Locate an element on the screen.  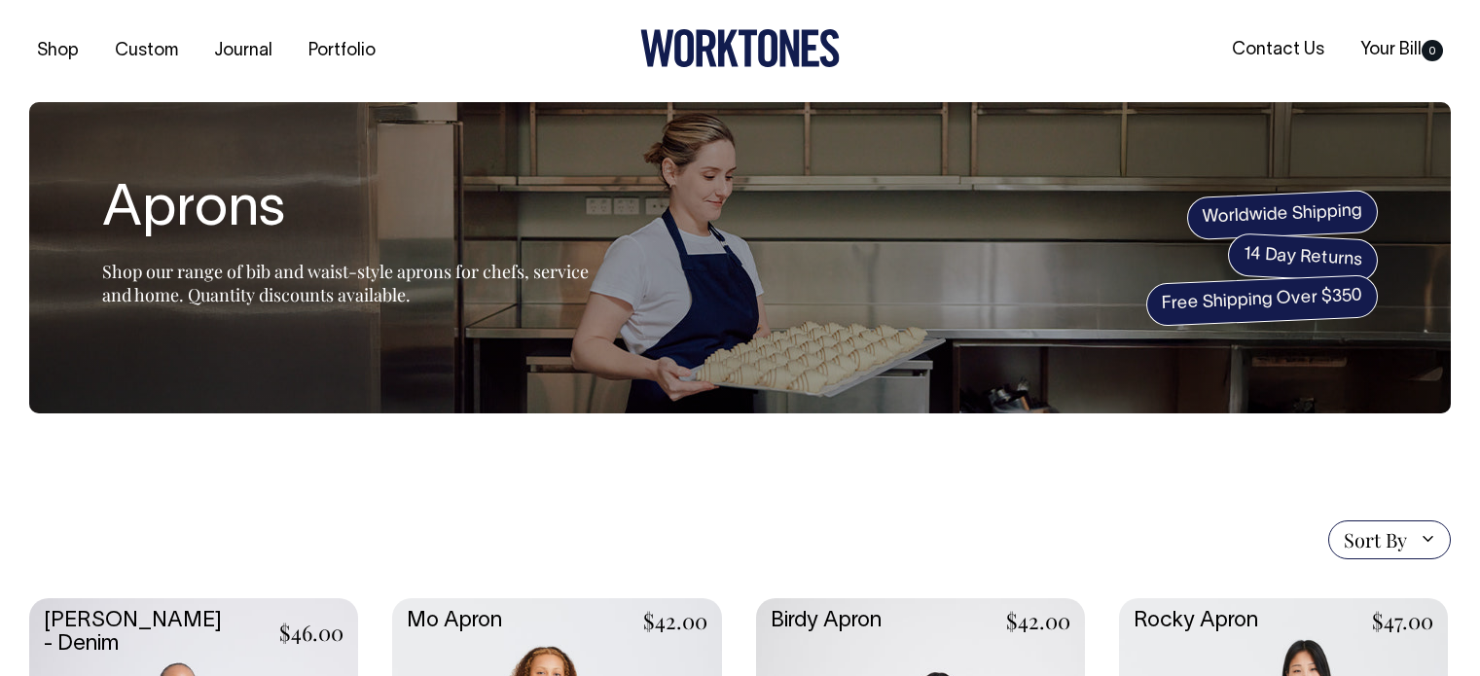
span: Sort By is located at coordinates (1375, 540).